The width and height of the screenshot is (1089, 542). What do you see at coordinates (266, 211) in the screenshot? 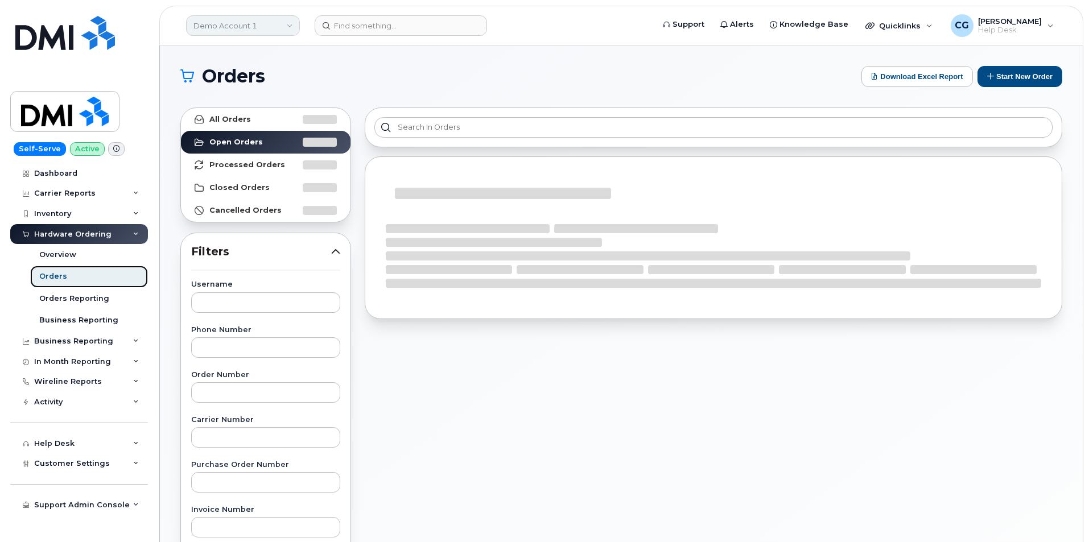
I see `a: Cancelled Orders` at bounding box center [266, 211].